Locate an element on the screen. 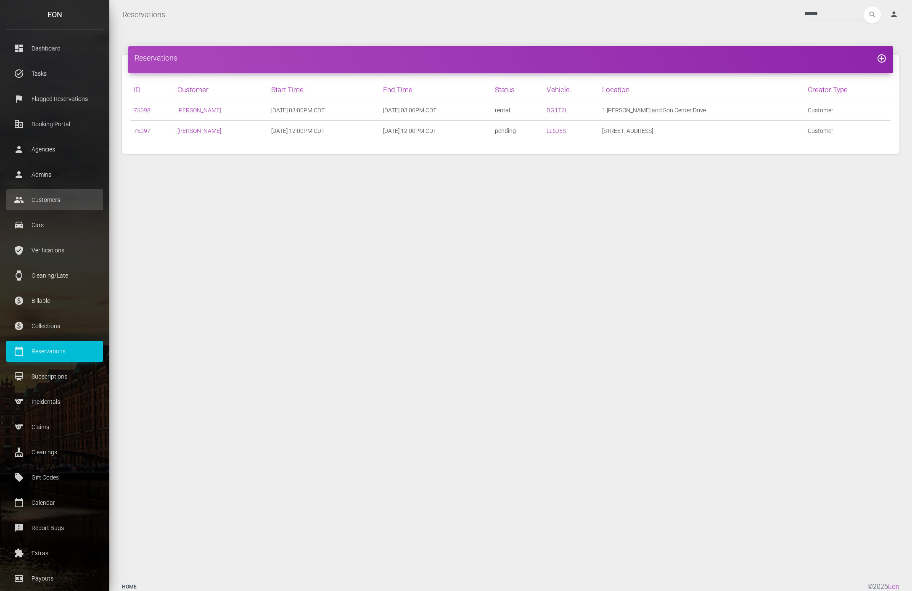  th: Location is located at coordinates (701, 90).